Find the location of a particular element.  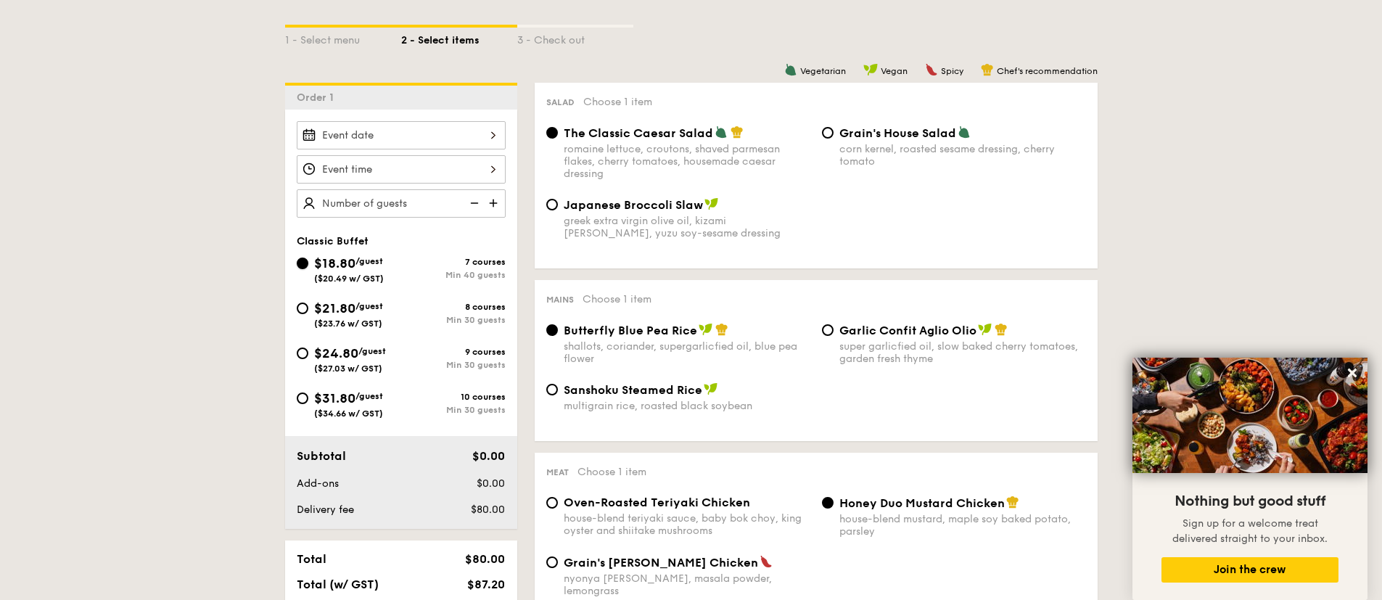

div: shallots, coriander, supergarlicfied oil, blue pea flower is located at coordinates (687, 353).